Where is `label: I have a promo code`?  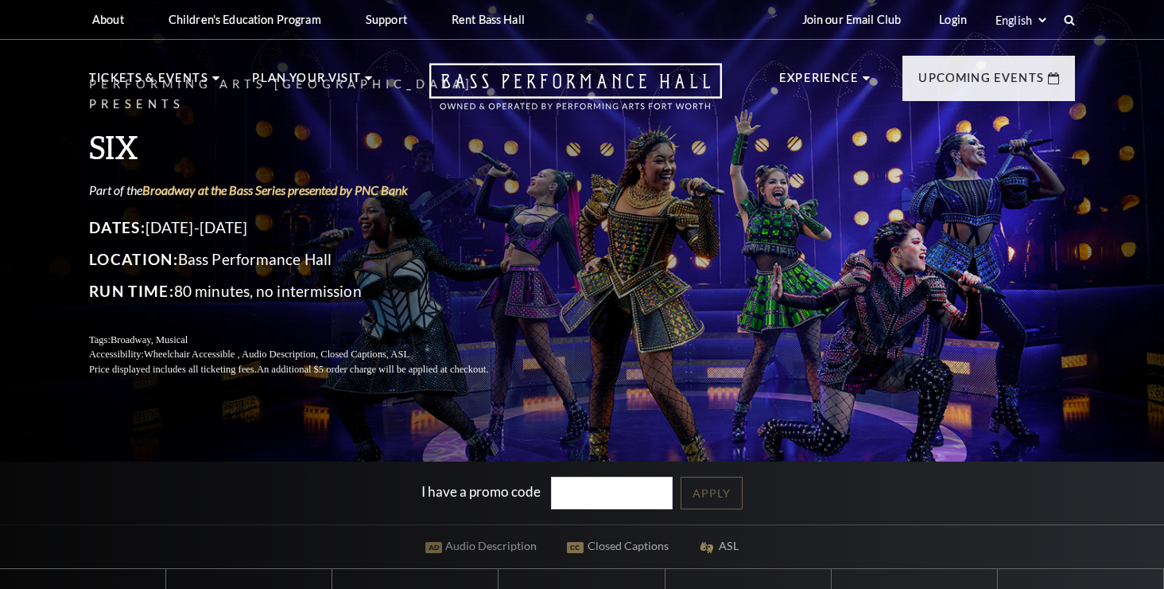
label: I have a promo code is located at coordinates (481, 491).